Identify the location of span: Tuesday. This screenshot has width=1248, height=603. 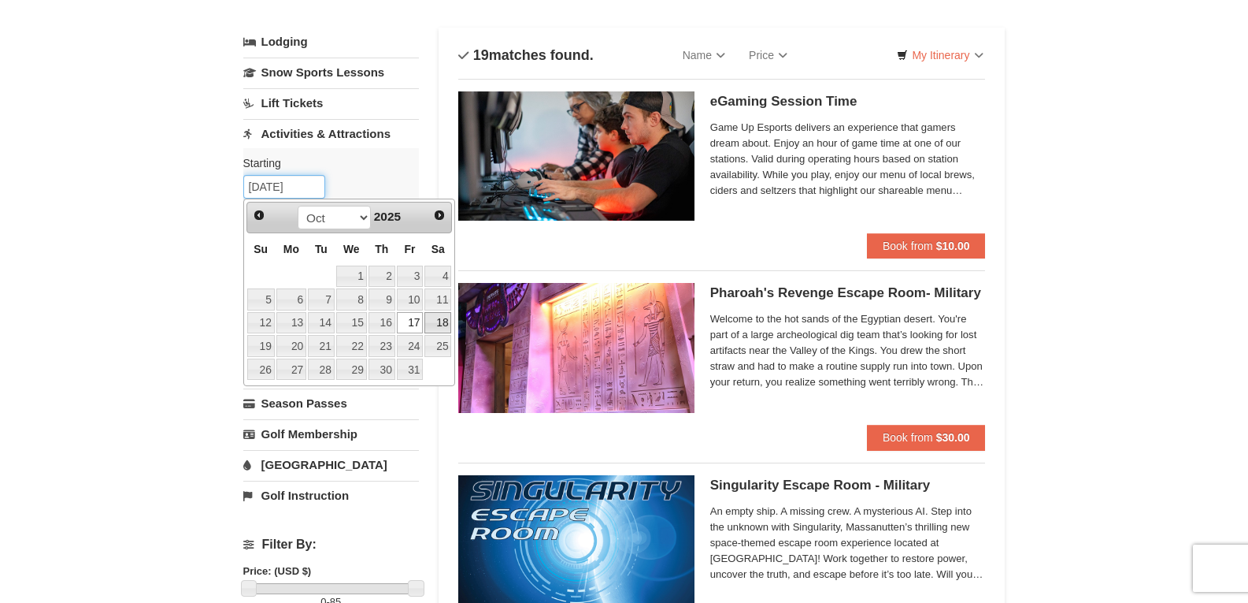
(321, 249).